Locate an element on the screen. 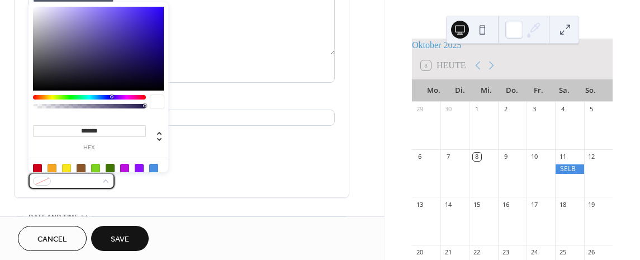 Image resolution: width=640 pixels, height=260 pixels. button: Cancel is located at coordinates (52, 238).